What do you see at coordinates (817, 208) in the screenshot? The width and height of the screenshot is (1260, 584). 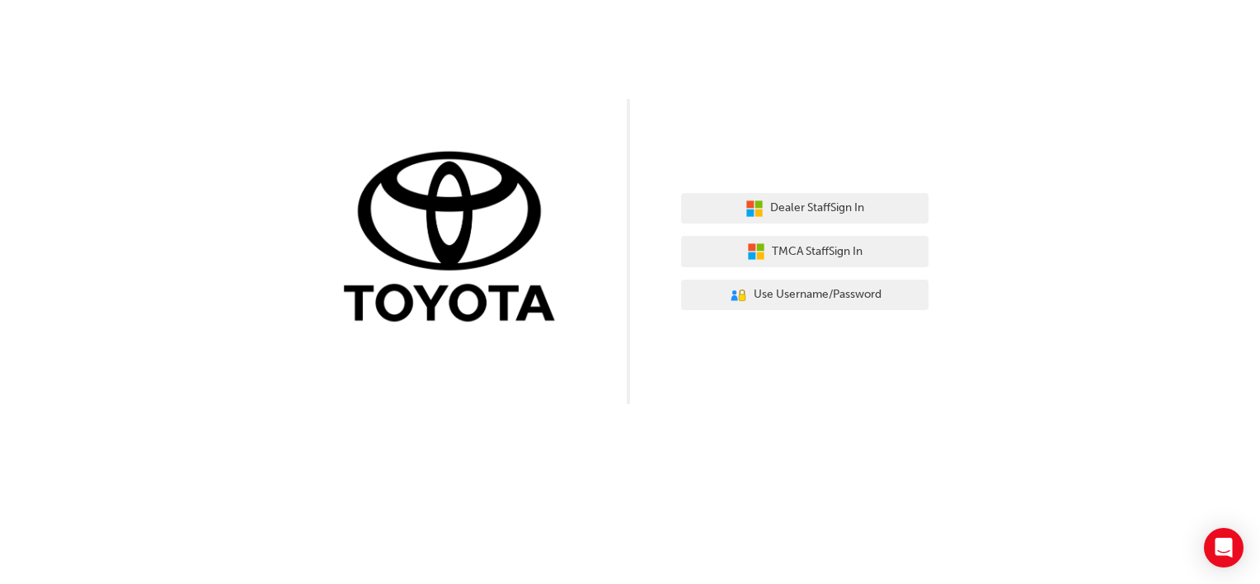 I see `span: Dealer Staff Sign In` at bounding box center [817, 208].